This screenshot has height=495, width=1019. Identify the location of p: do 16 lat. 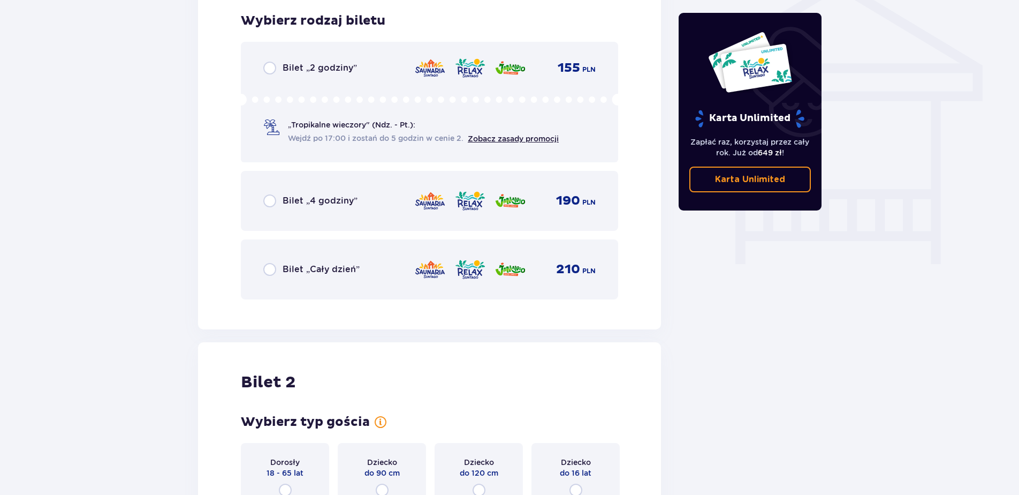
(575, 473).